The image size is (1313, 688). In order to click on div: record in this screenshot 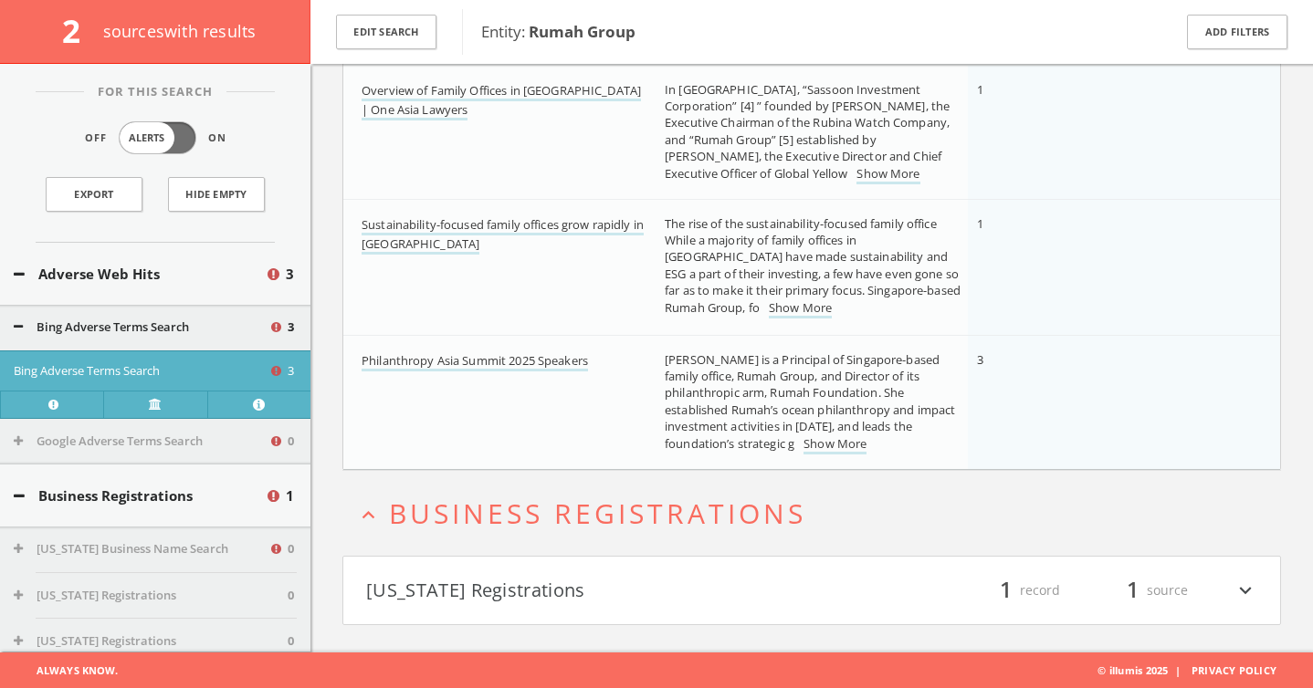, I will do `click(1005, 591)`.